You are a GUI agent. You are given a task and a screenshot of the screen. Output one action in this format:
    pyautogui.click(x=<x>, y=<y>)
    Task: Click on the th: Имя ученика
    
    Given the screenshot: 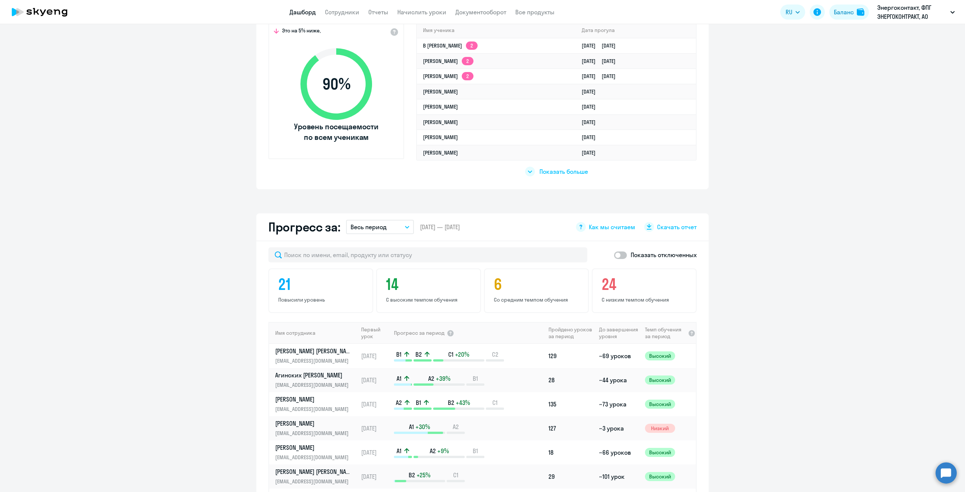 What is the action you would take?
    pyautogui.click(x=496, y=30)
    